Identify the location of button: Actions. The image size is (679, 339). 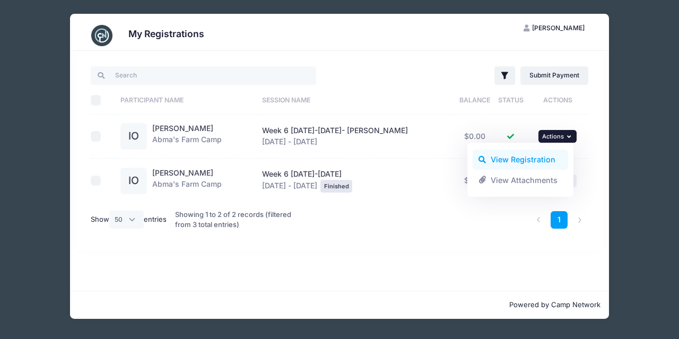
(558, 136).